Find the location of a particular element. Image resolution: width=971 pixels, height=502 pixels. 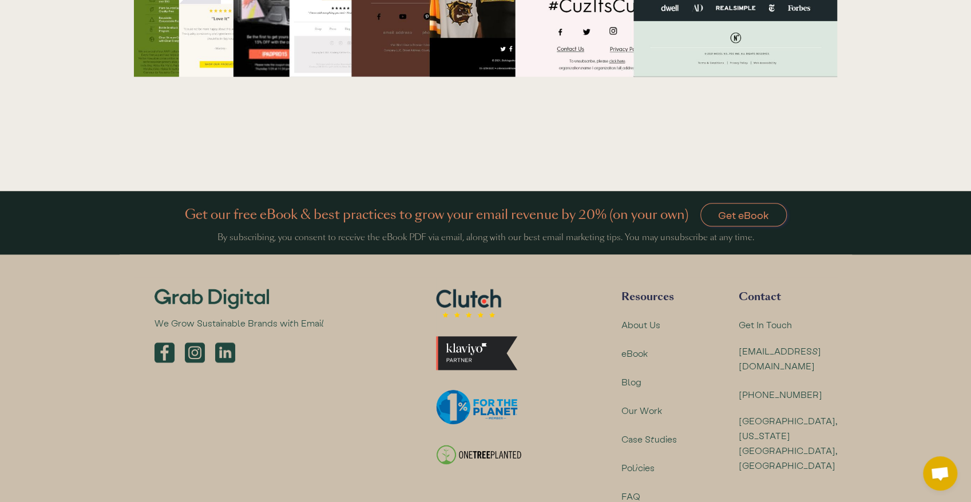

a: Get eBook is located at coordinates (743, 215).